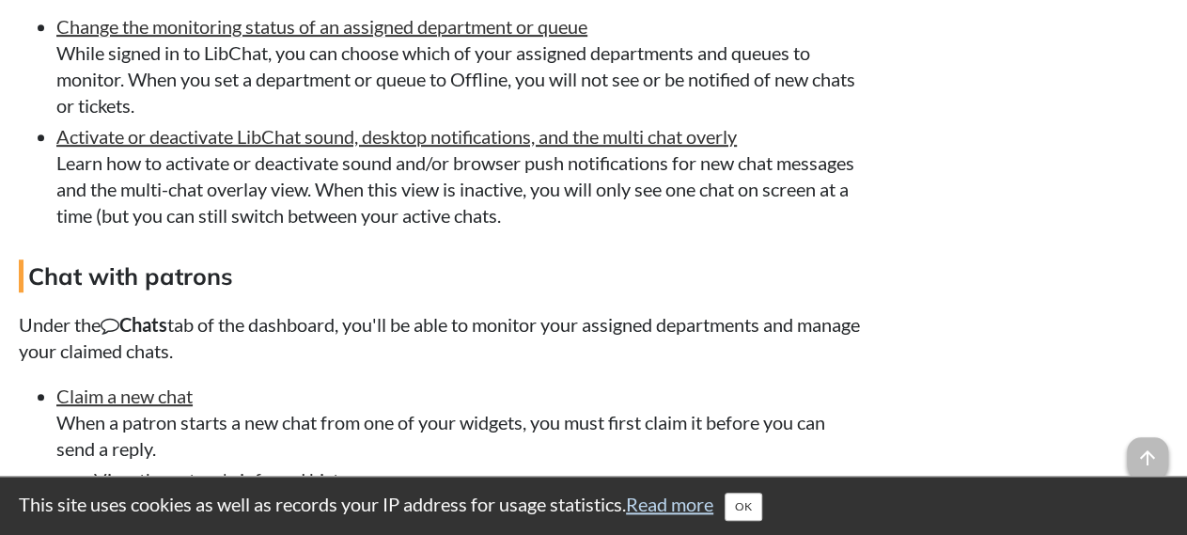 This screenshot has height=535, width=1187. Describe the element at coordinates (1147, 458) in the screenshot. I see `span: arrow_upward` at that location.